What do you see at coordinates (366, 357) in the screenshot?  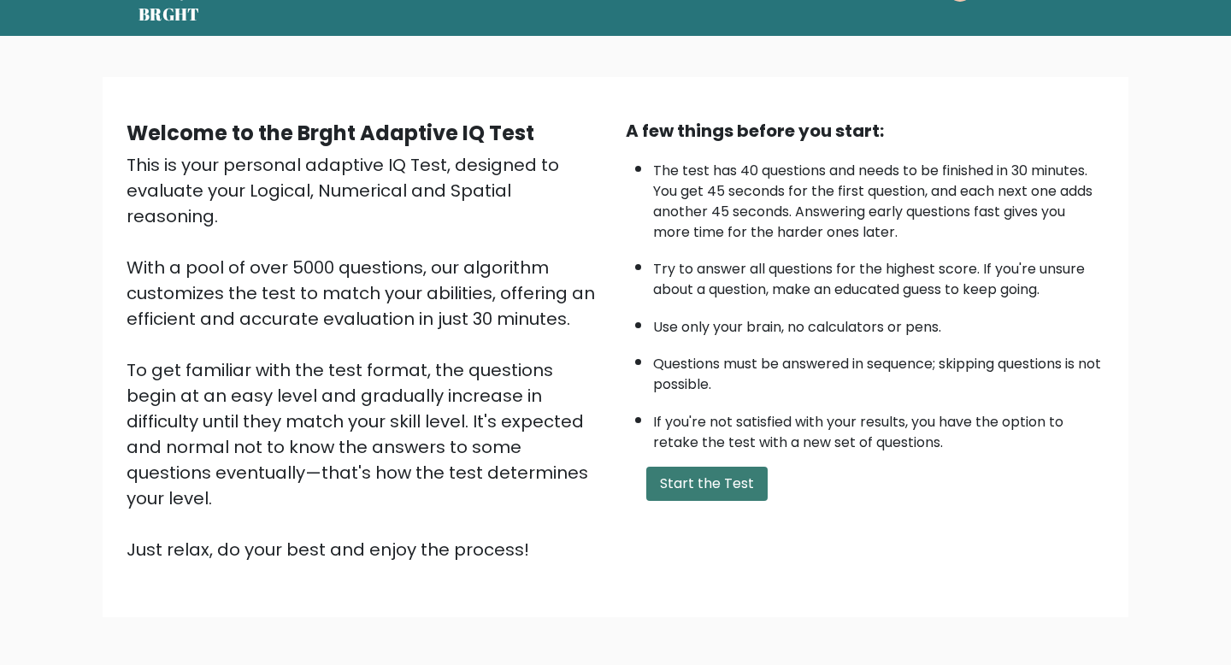 I see `div: This is your personal adaptive IQ Test, designed to evaluate your Logical, Numerical and Spatial ...` at bounding box center [366, 357].